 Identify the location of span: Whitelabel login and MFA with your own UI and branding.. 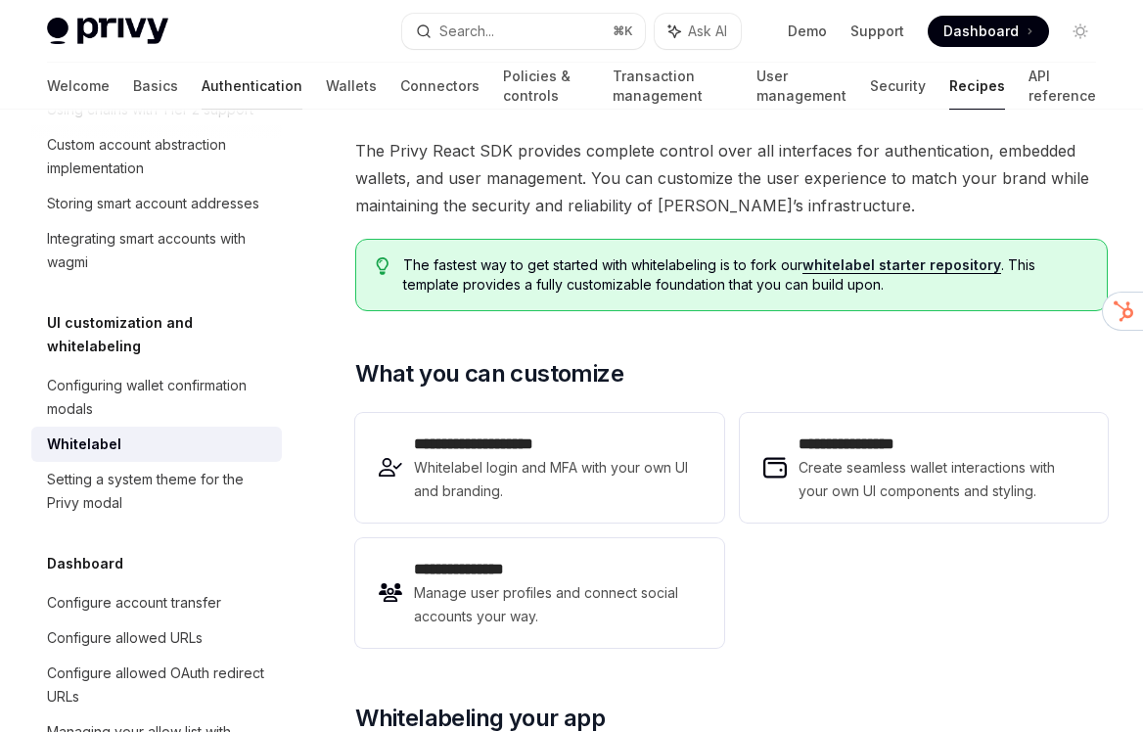
(557, 480).